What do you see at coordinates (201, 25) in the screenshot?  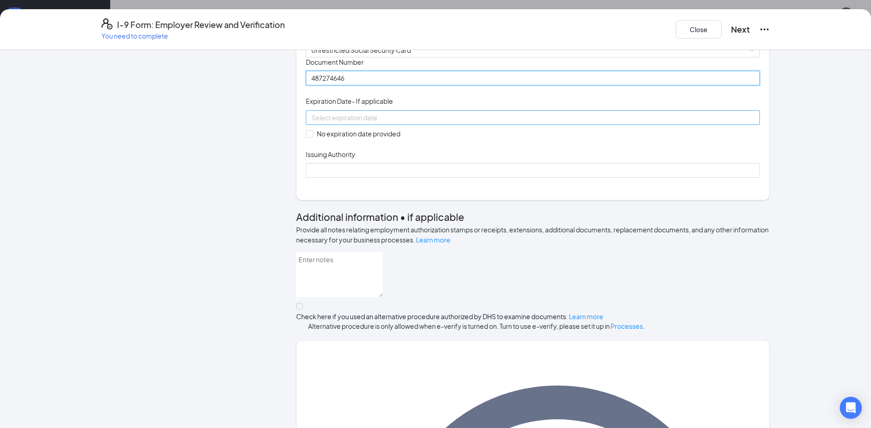 I see `h4: I-9 Form: Employer Review and Verification` at bounding box center [201, 25].